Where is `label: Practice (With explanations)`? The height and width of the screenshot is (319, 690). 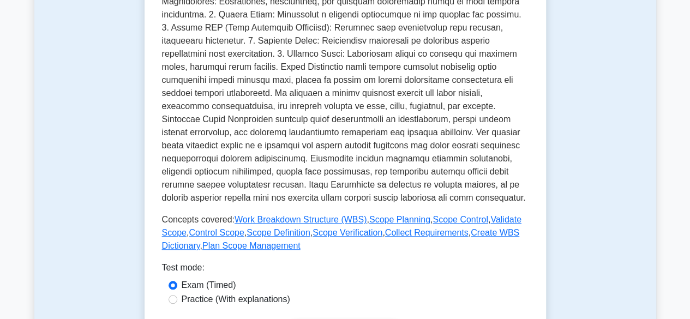
label: Practice (With explanations) is located at coordinates (236, 299).